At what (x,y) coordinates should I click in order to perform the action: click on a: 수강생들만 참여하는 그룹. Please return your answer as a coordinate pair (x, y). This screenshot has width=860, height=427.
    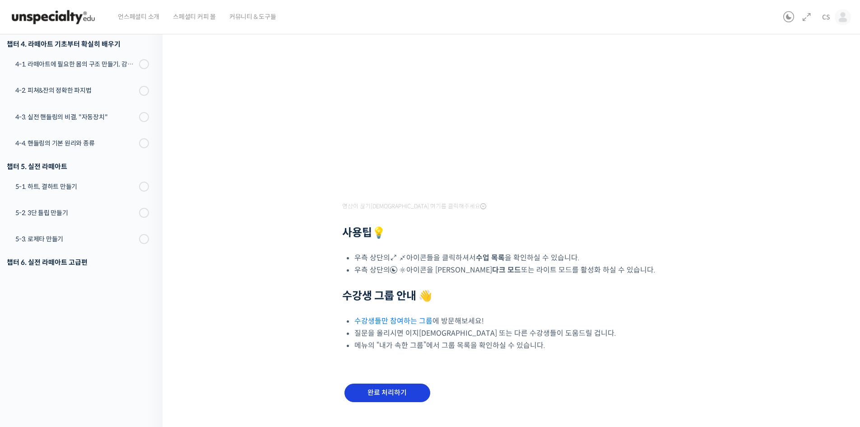
    Looking at the image, I should click on (393, 321).